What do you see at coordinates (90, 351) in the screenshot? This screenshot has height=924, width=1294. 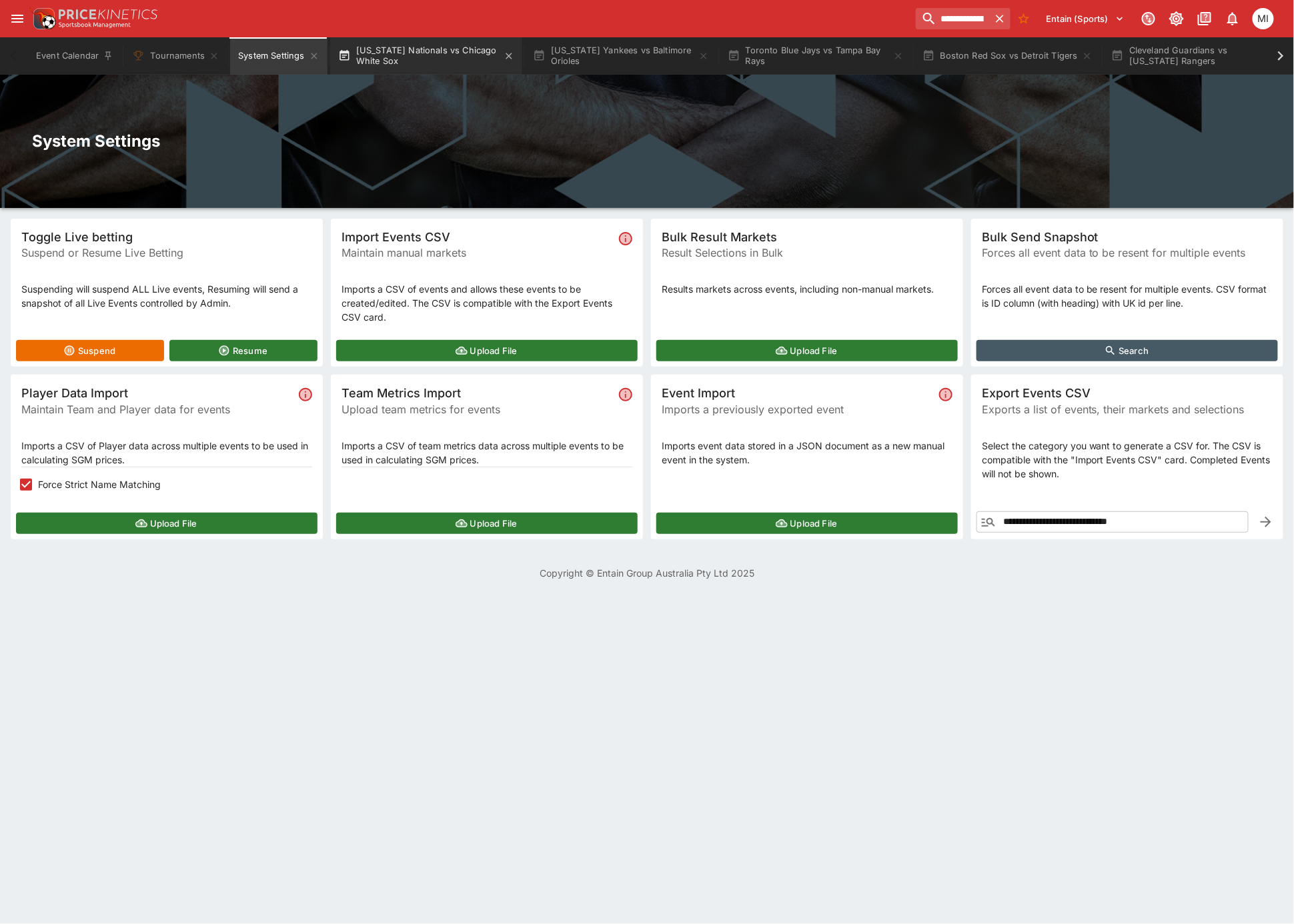 I see `button: Suspend` at bounding box center [90, 351].